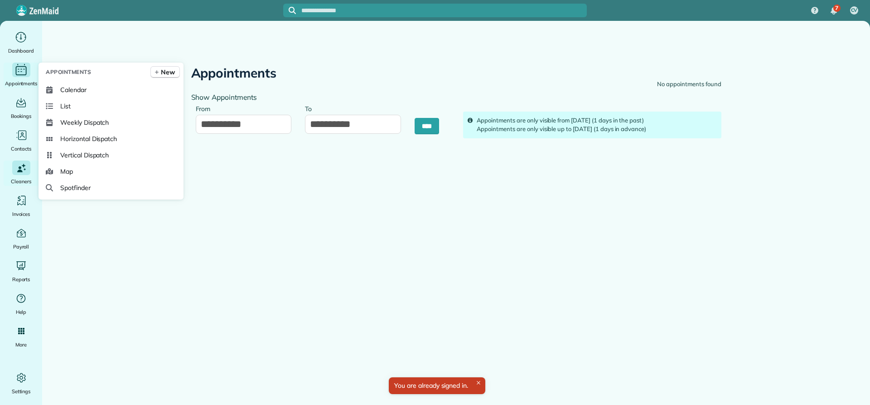 The image size is (870, 405). What do you see at coordinates (21, 247) in the screenshot?
I see `span: Payroll` at bounding box center [21, 247].